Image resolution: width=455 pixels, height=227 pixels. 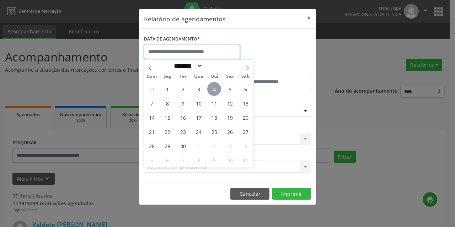 What do you see at coordinates (152, 89) in the screenshot?
I see `span: Agosto 31, 2025` at bounding box center [152, 89].